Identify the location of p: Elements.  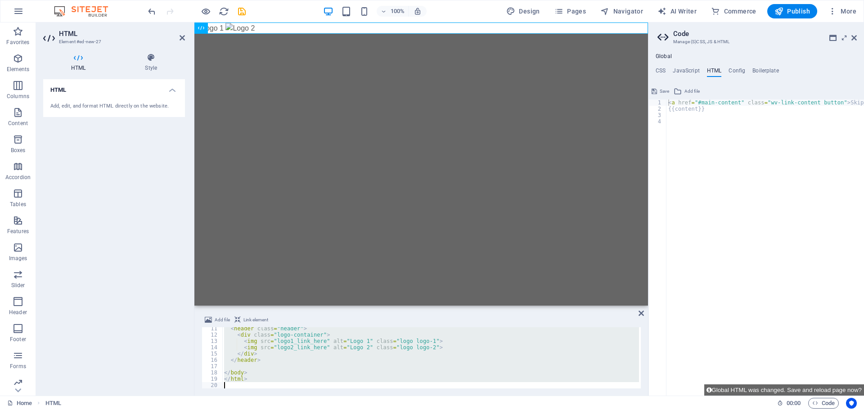
(18, 69).